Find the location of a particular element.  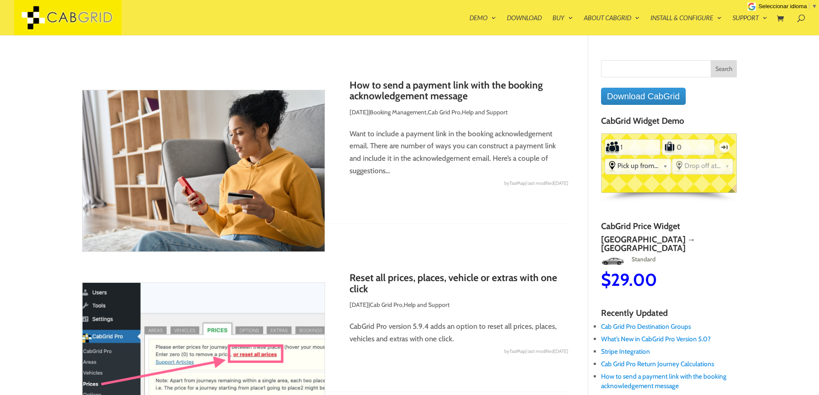

div: Select the place the destination address is within is located at coordinates (703, 166).